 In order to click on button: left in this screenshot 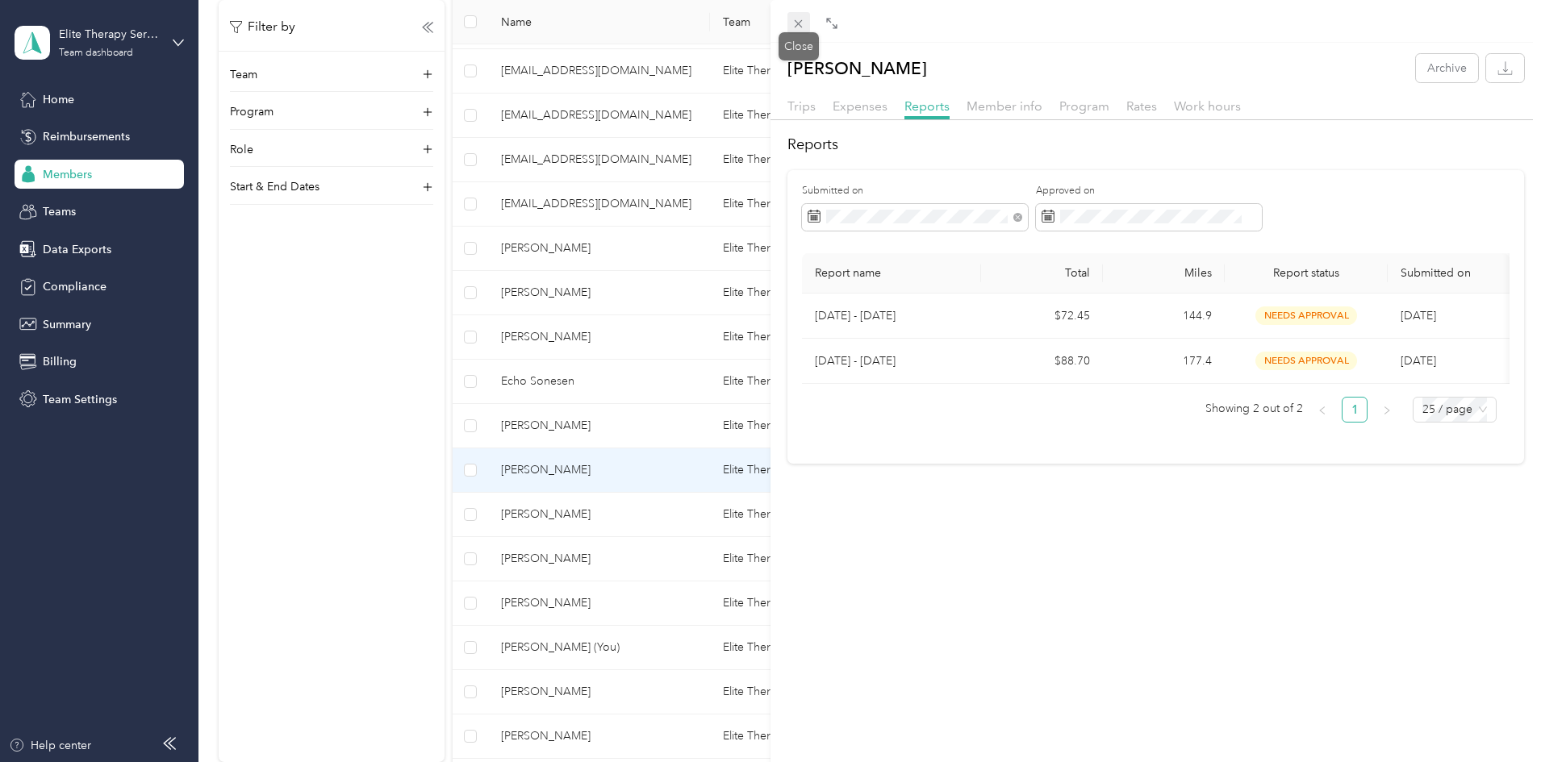, I will do `click(1322, 410)`.